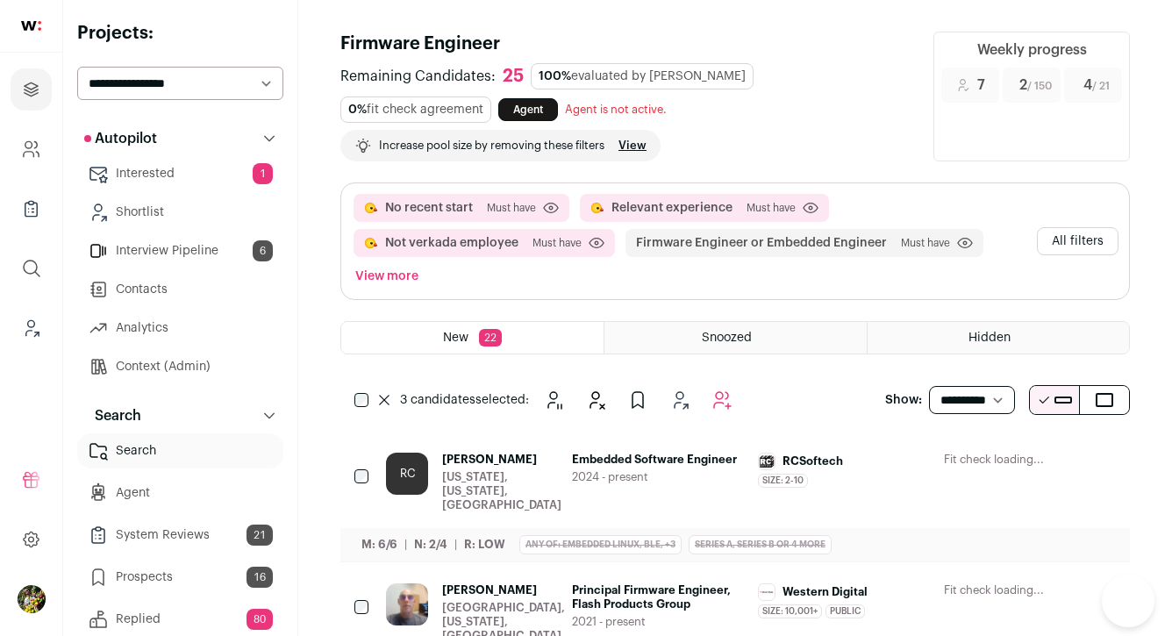 Image resolution: width=1172 pixels, height=636 pixels. What do you see at coordinates (658, 477) in the screenshot?
I see `span: 2024 - present` at bounding box center [658, 477].